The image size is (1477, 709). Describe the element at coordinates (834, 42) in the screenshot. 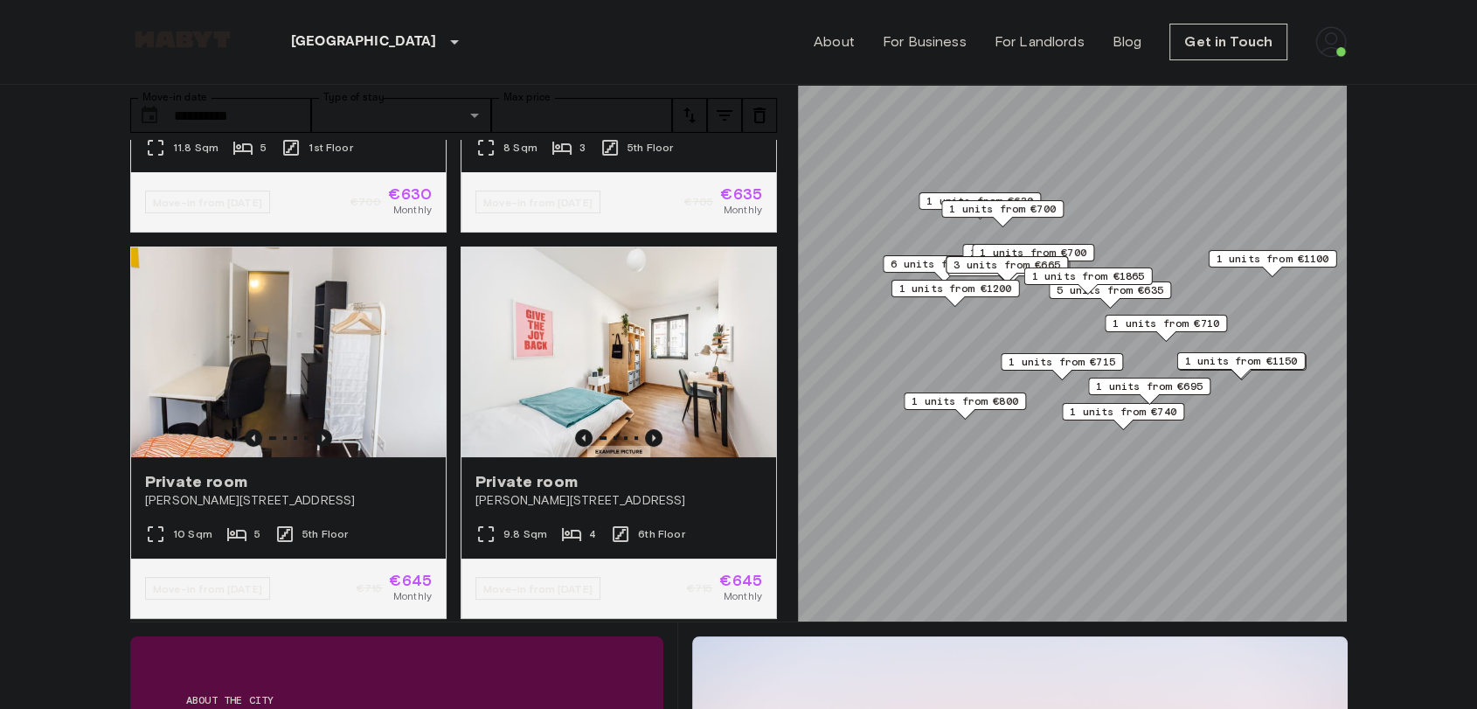

I see `a: About` at that location.